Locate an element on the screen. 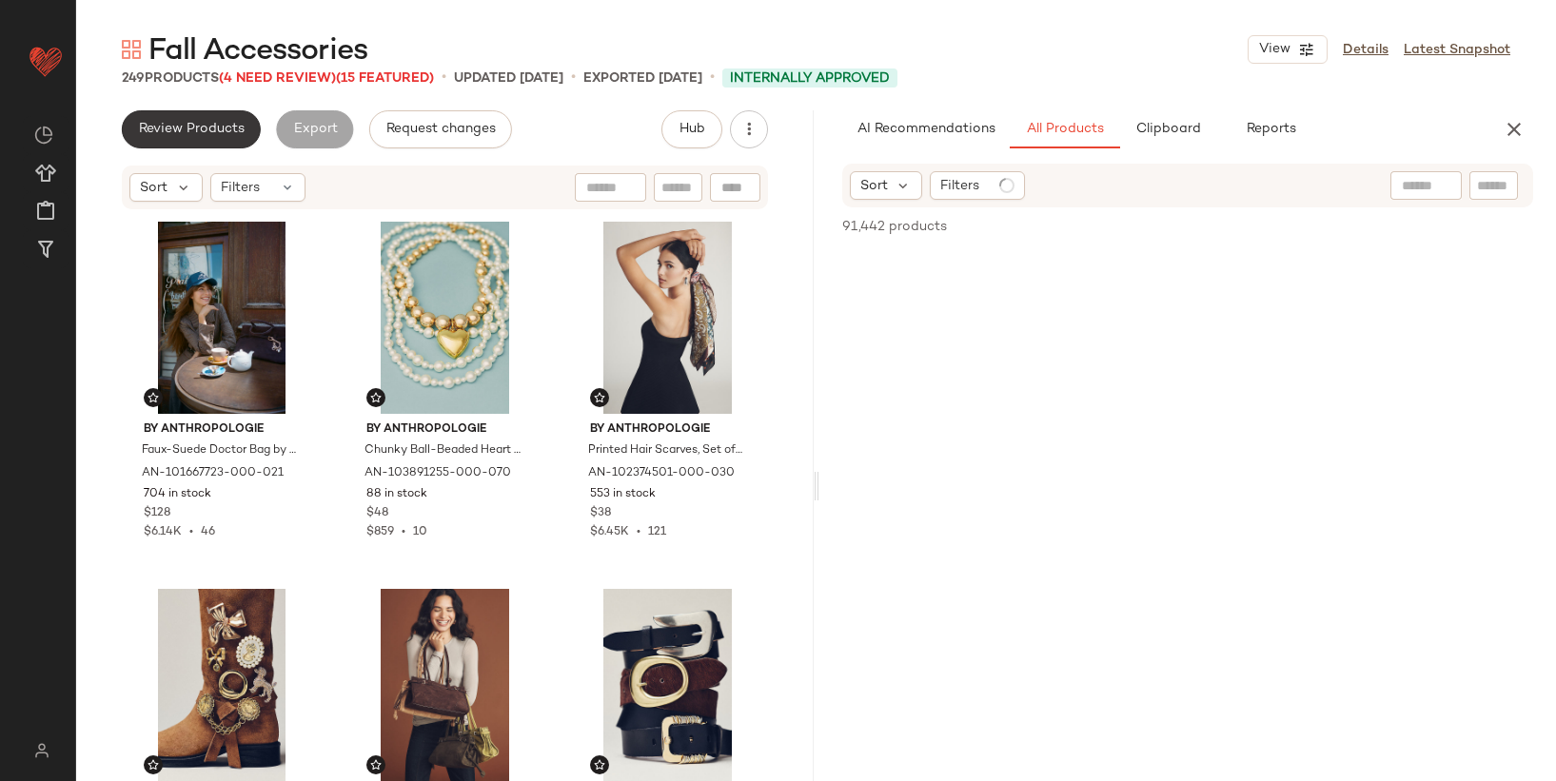 The height and width of the screenshot is (781, 1556). span: $6.14K is located at coordinates (163, 532).